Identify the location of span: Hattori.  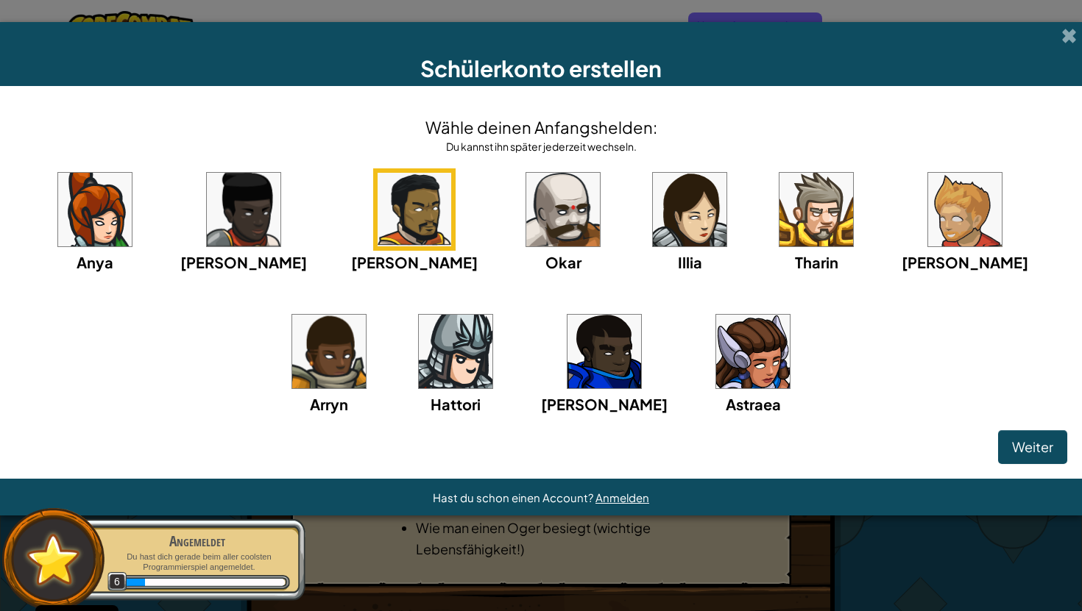
(455, 404).